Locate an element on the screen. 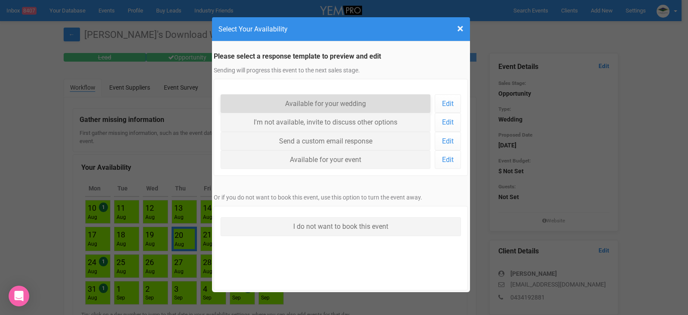  legend: Please select a response template to preview and edit is located at coordinates (341, 56).